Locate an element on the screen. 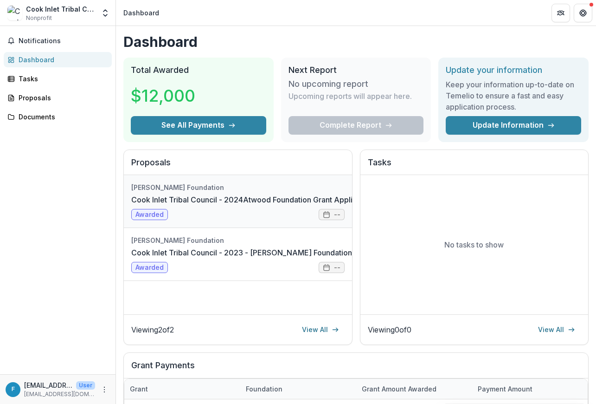  p: Viewing 0 of 0 is located at coordinates (390, 329).